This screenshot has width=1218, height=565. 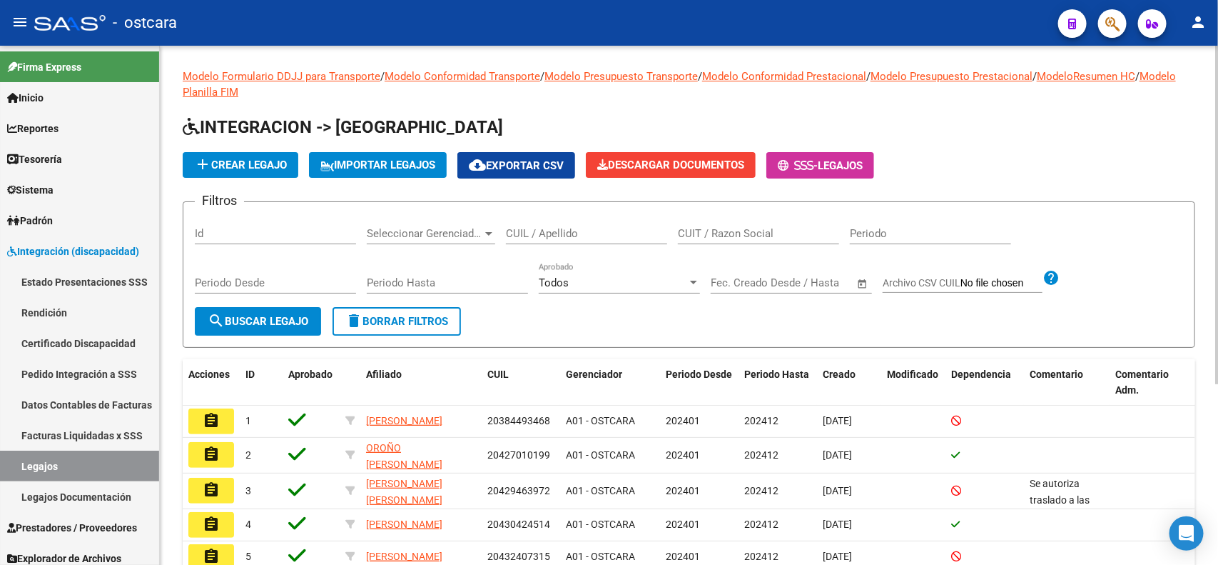 I want to click on button: Exportar CSV, so click(x=516, y=165).